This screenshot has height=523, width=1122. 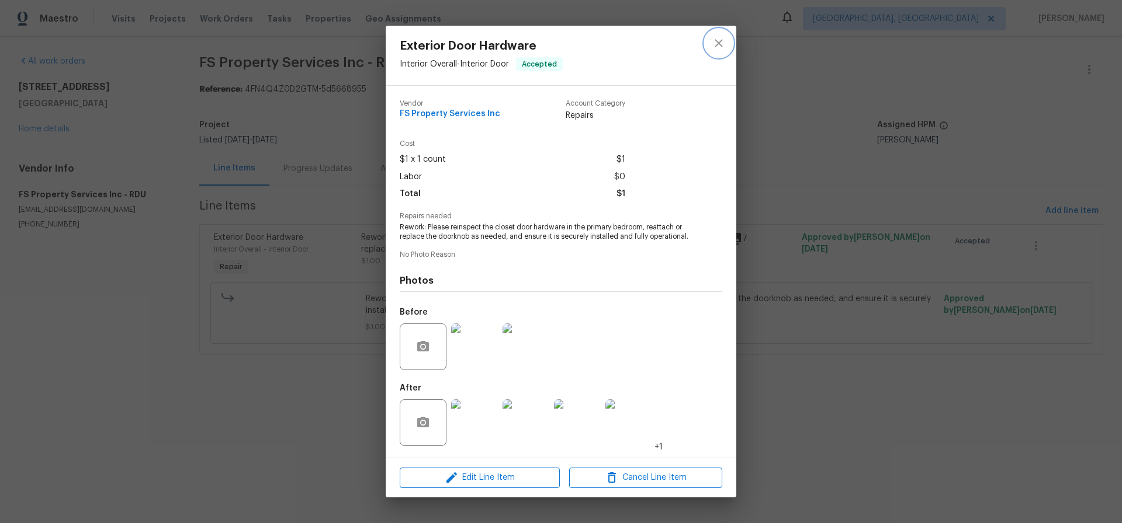 I want to click on span: Cancel Line Item, so click(x=646, y=478).